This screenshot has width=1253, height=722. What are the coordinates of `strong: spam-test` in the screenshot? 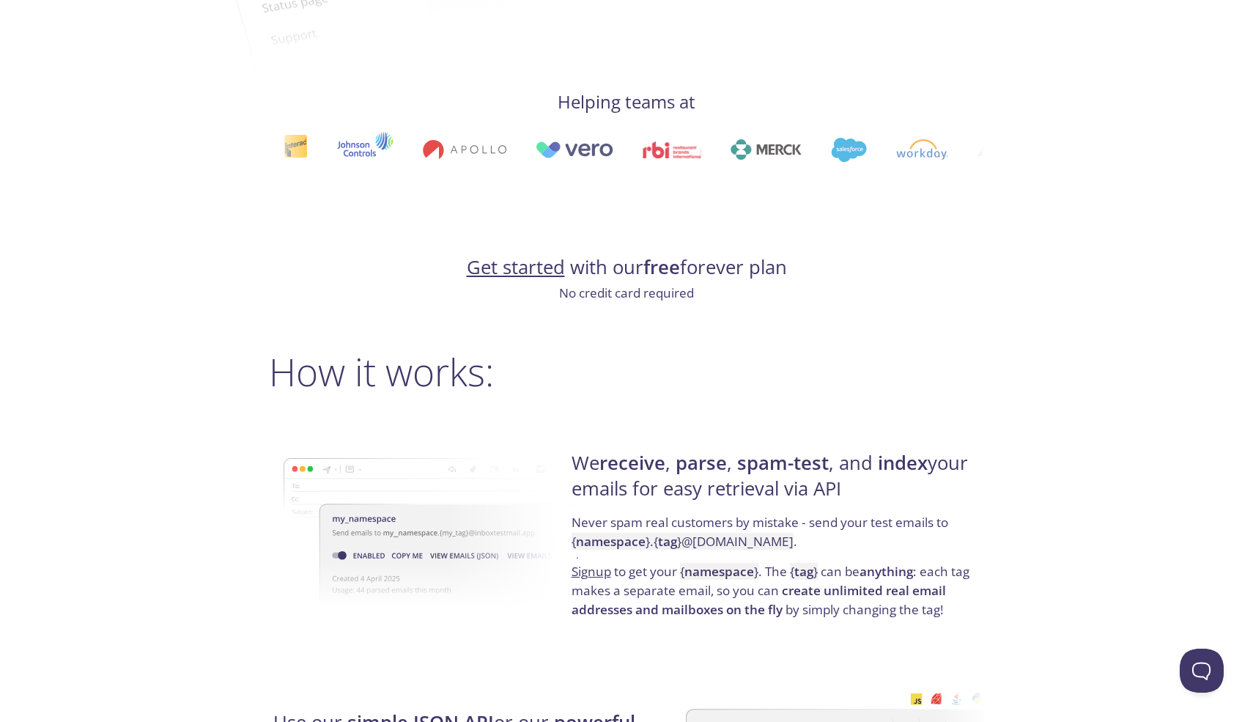 It's located at (783, 462).